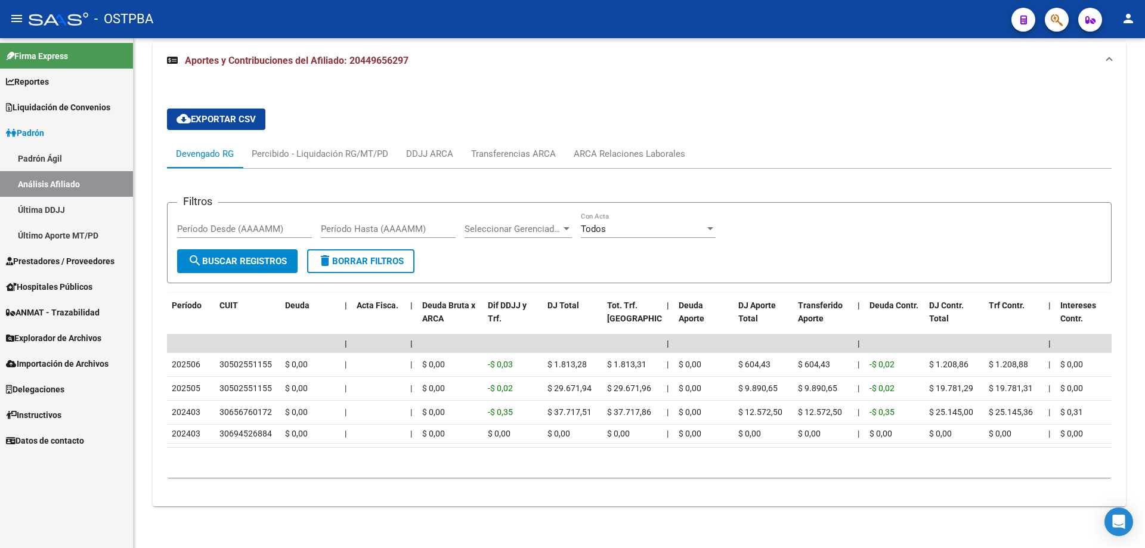 The width and height of the screenshot is (1145, 548). What do you see at coordinates (361, 261) in the screenshot?
I see `span: Borrar Filtros` at bounding box center [361, 261].